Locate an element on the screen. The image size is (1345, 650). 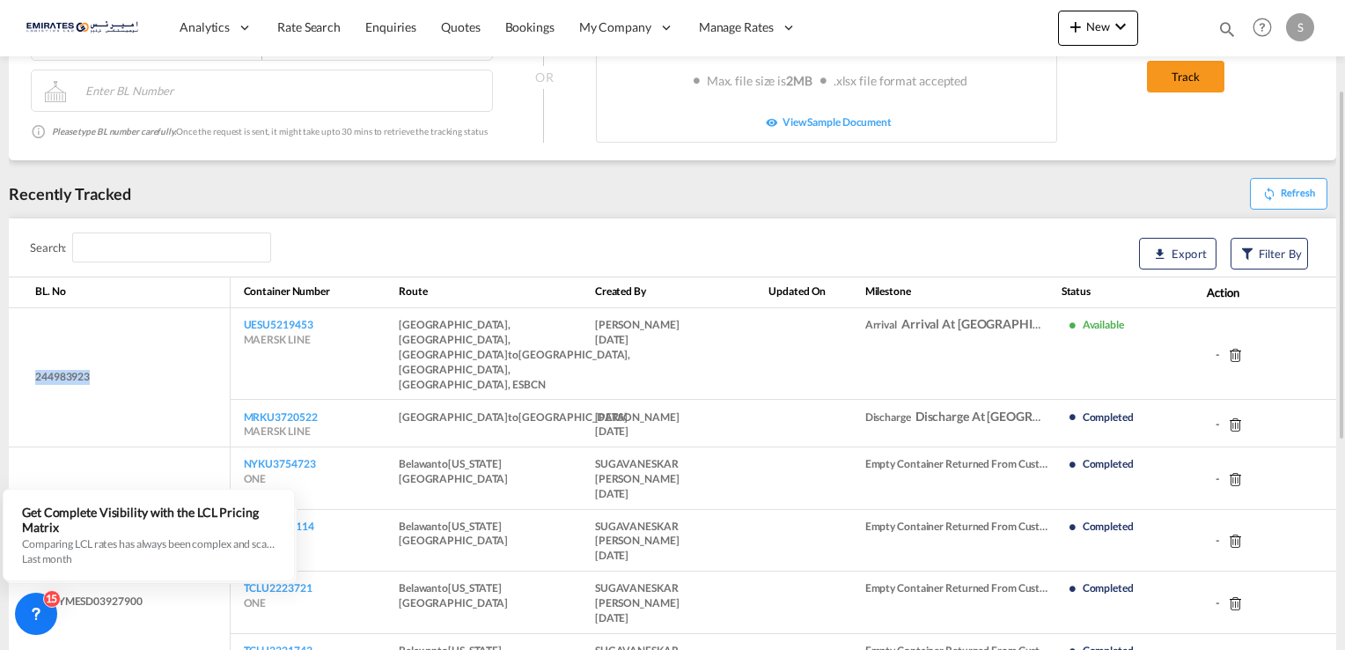
a: TCLU2223721 is located at coordinates (278, 587).